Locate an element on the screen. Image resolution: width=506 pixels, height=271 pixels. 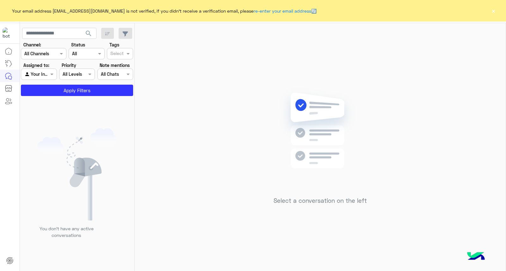
a: re-enter your email address is located at coordinates (282, 11).